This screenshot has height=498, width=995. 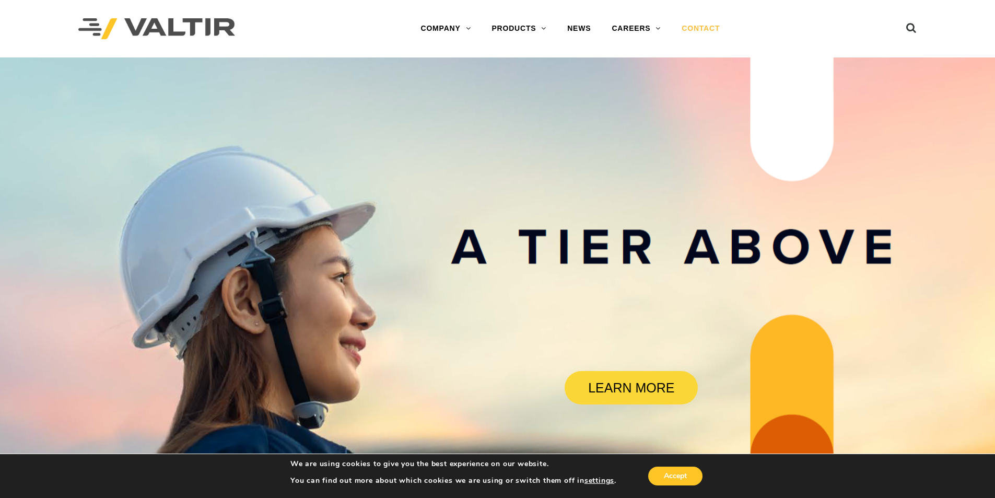 I want to click on img: Valtir, so click(x=157, y=29).